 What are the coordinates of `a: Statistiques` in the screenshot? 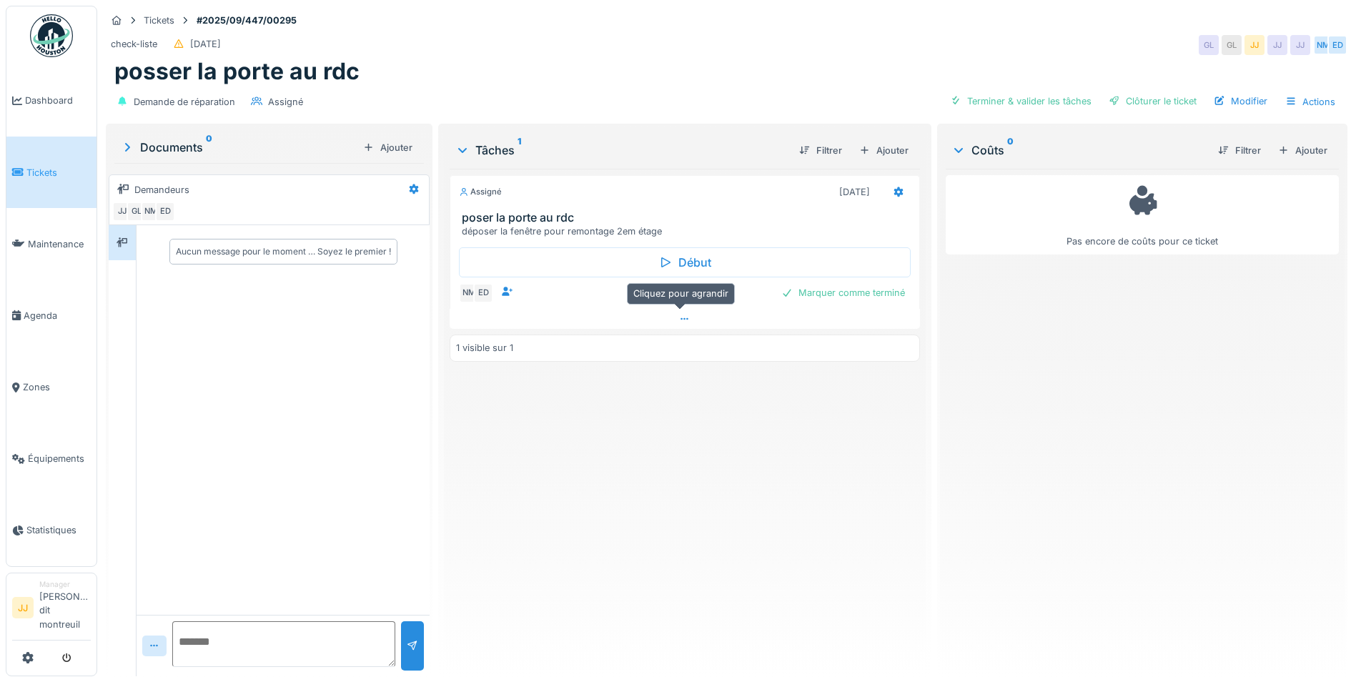 It's located at (51, 530).